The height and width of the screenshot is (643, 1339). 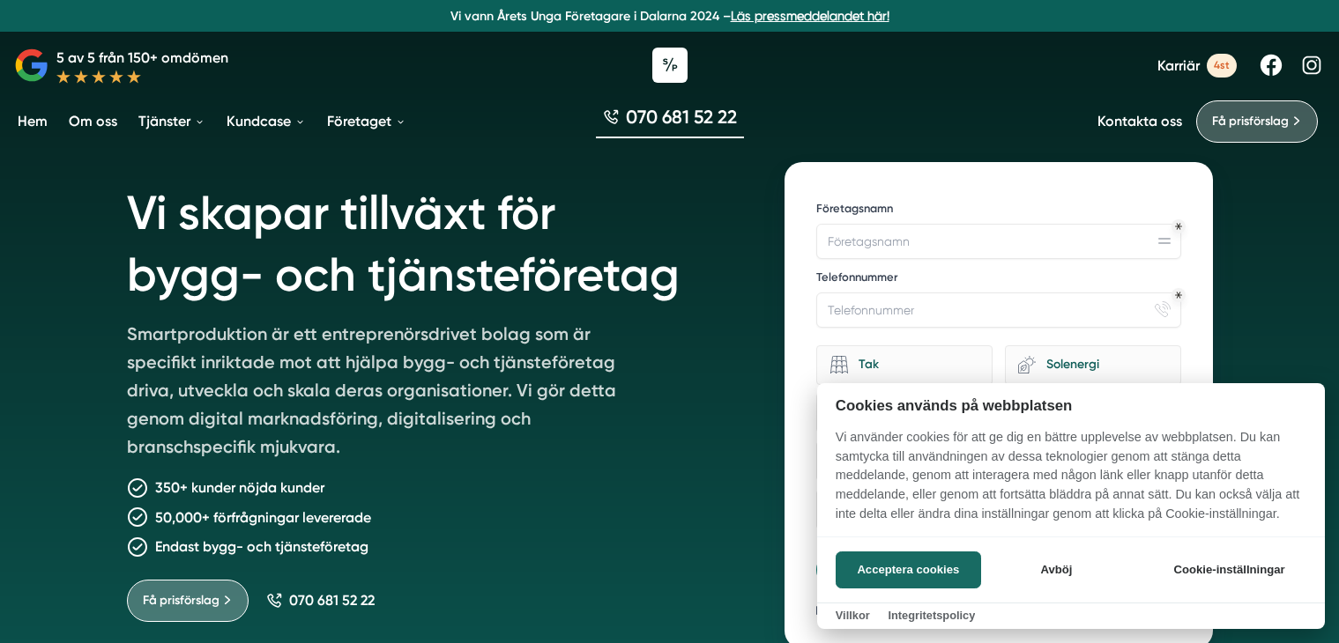 What do you see at coordinates (931, 615) in the screenshot?
I see `a: Integritetspolicy` at bounding box center [931, 615].